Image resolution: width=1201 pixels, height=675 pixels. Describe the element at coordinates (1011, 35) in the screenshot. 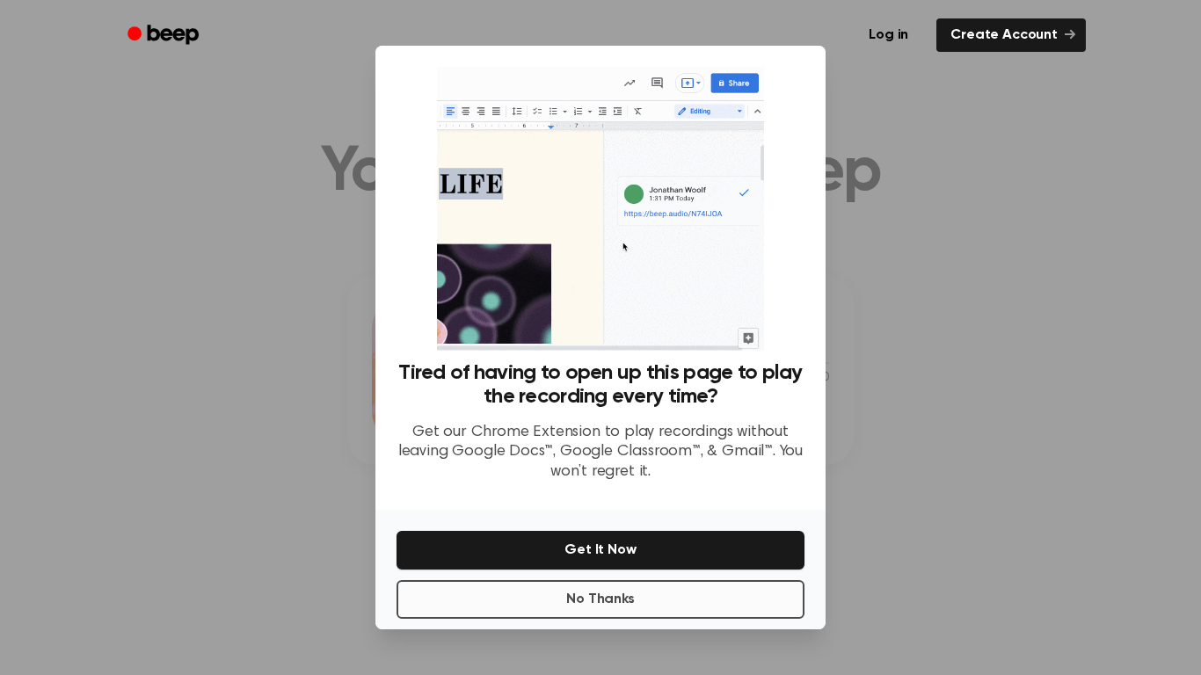

I see `a: Create Account` at that location.